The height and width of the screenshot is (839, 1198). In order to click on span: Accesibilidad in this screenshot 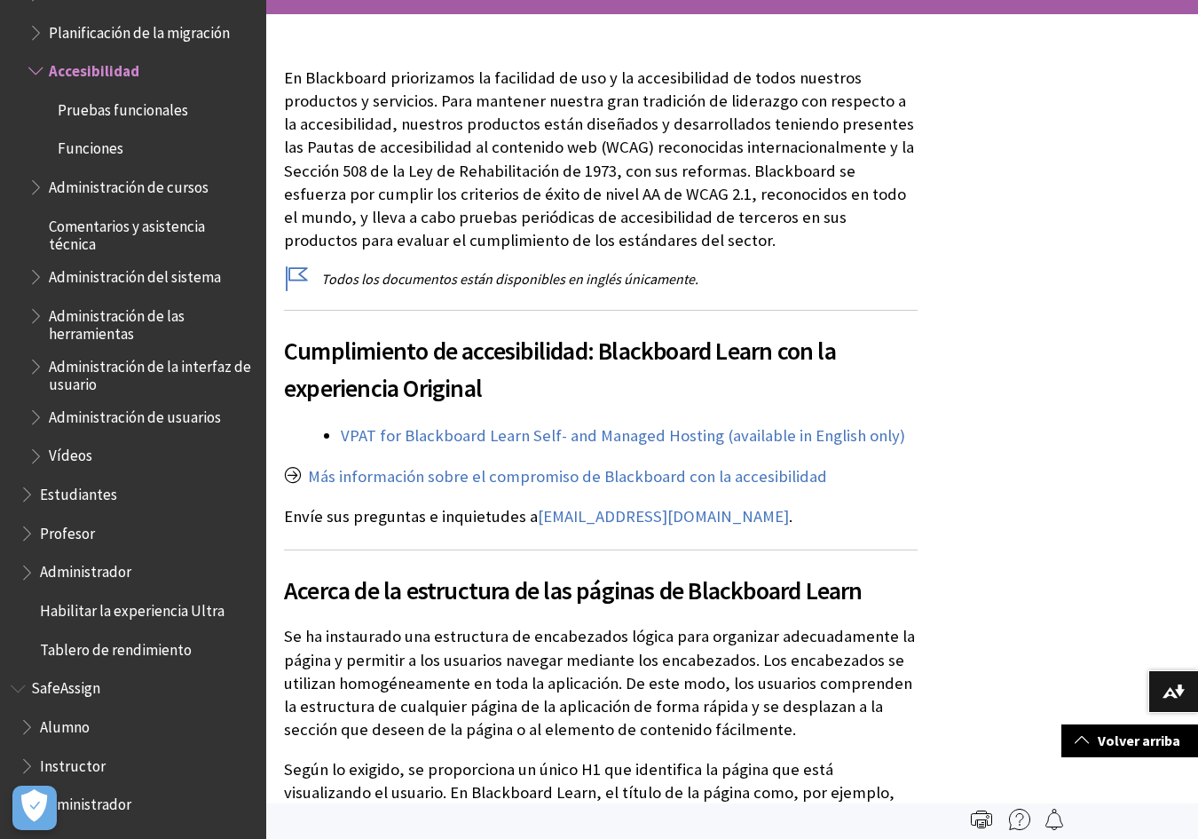, I will do `click(94, 67)`.